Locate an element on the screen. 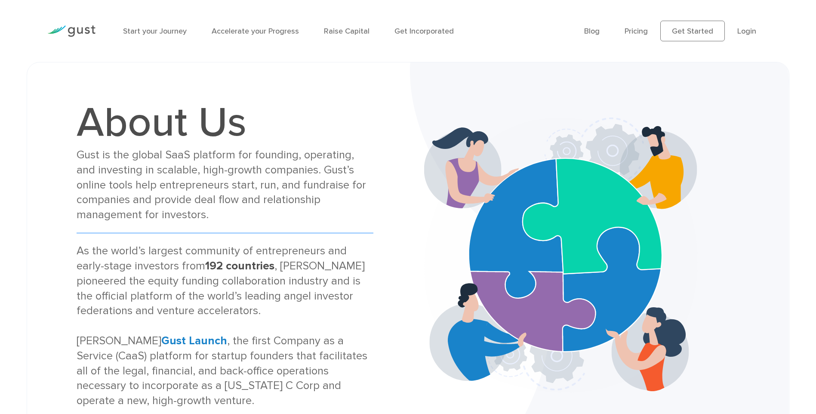 The height and width of the screenshot is (414, 816). img: Gust Logo is located at coordinates (71, 31).